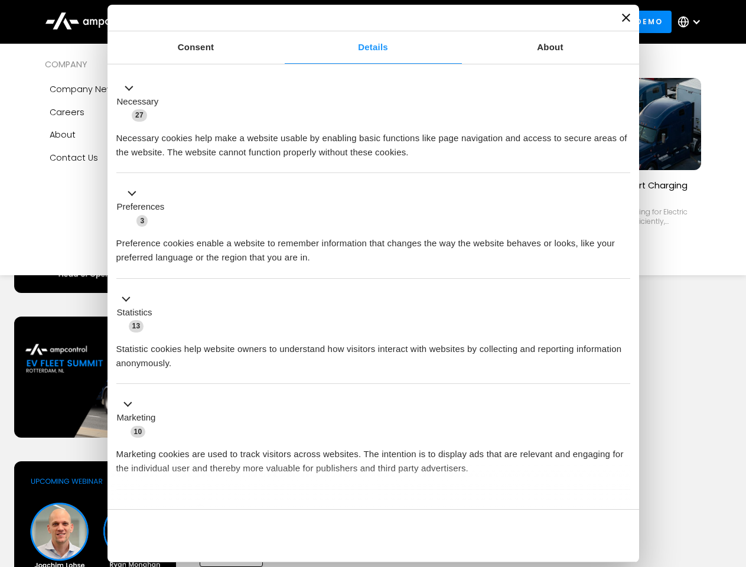 This screenshot has height=567, width=746. I want to click on div: About, so click(63, 135).